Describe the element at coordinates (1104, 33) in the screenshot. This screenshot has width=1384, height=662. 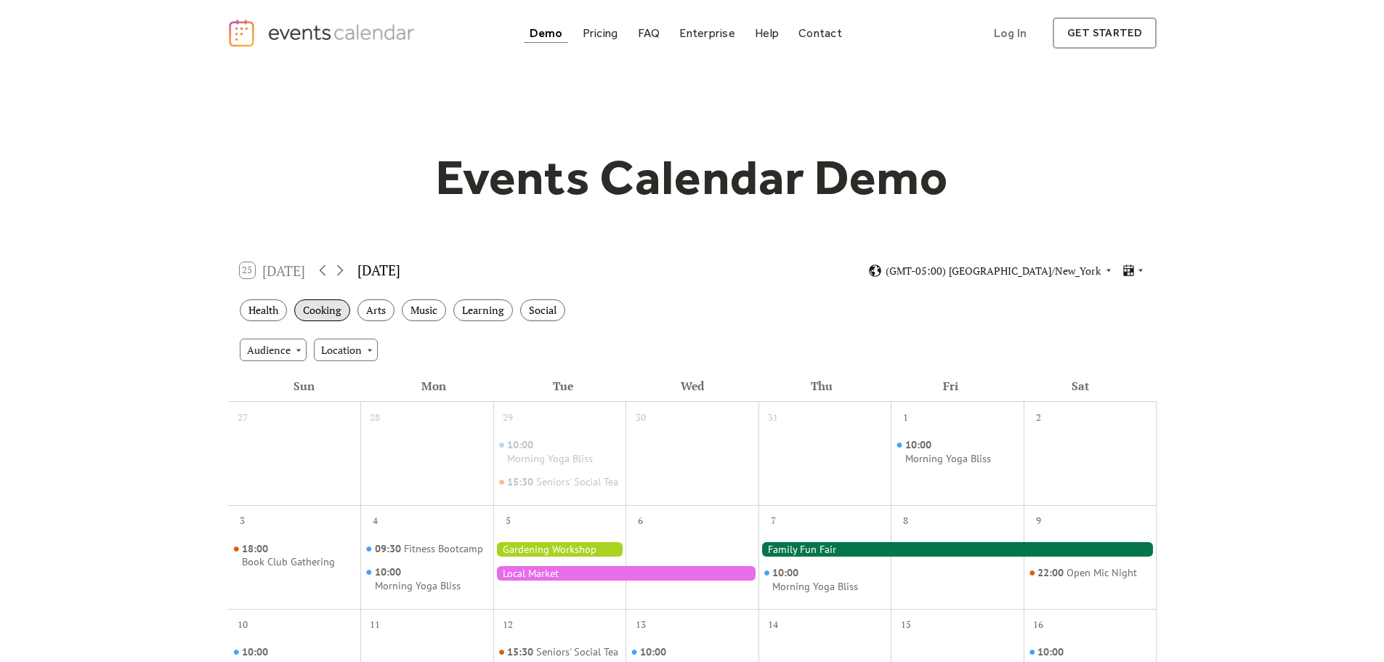
I see `a: get started` at that location.